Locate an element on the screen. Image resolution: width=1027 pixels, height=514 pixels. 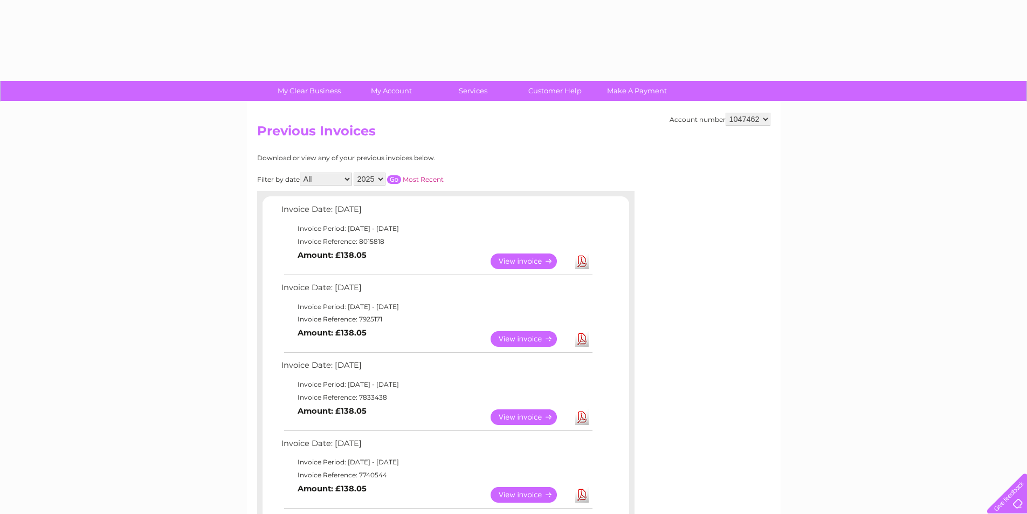
td: Invoice Reference: 7925171 is located at coordinates (436, 319).